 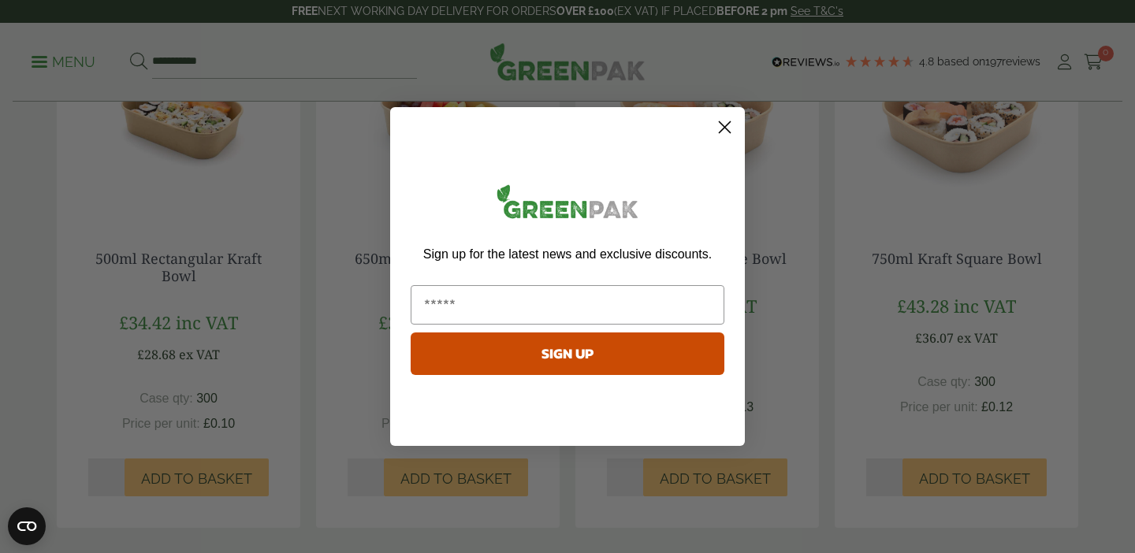 What do you see at coordinates (568, 354) in the screenshot?
I see `button: SIGN UP` at bounding box center [568, 354].